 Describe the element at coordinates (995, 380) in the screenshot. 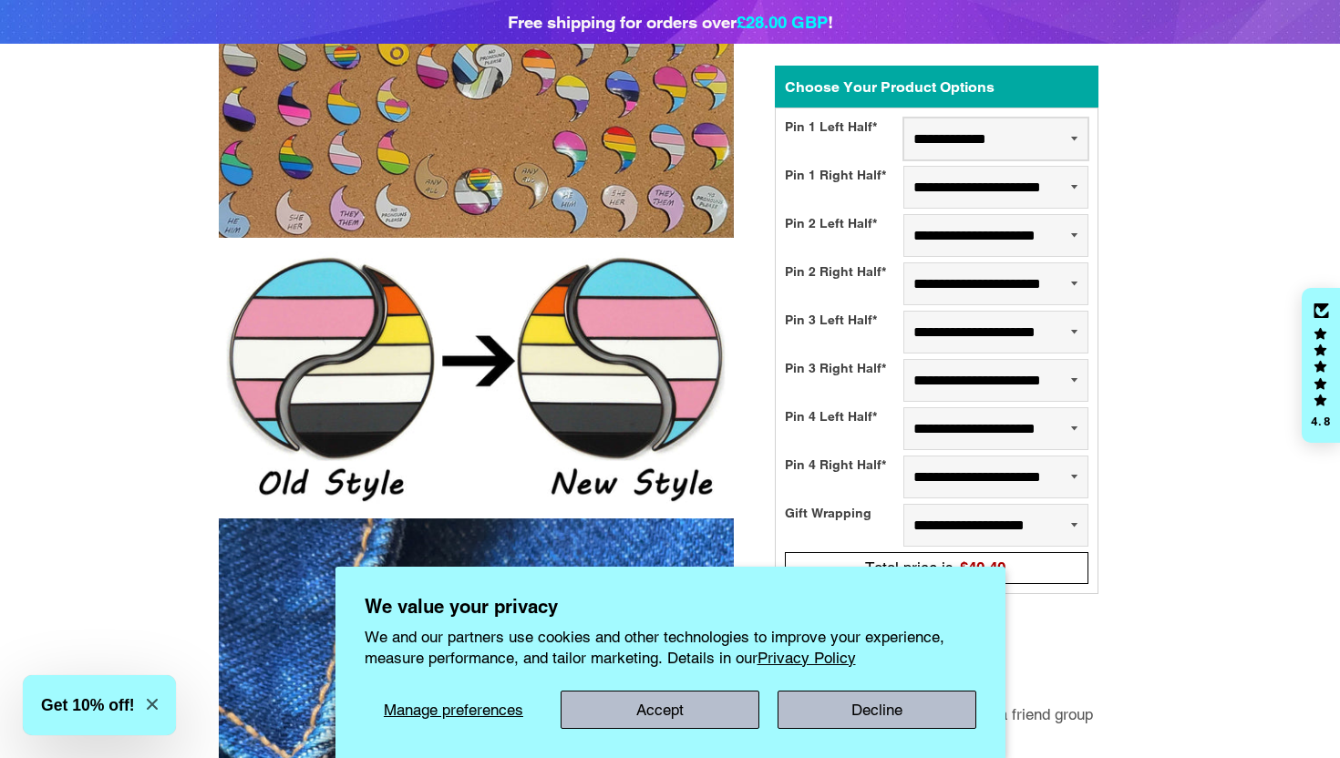

I see `select: Pin 3 Right Half` at that location.